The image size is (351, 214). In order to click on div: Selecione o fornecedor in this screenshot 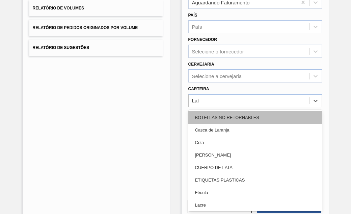, I will do `click(218, 51)`.